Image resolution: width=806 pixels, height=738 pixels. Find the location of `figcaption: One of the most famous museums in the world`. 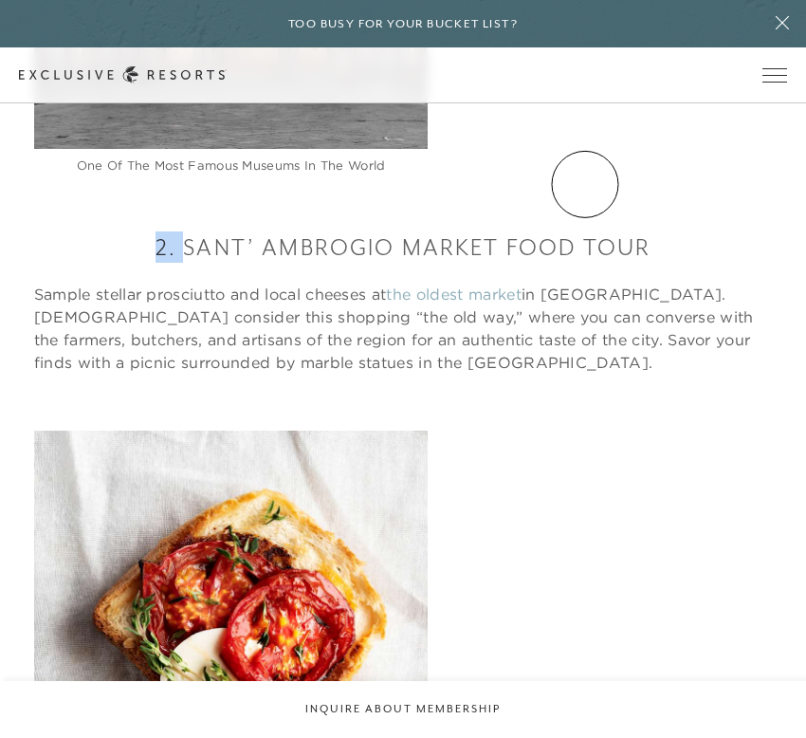

figcaption: One of the most famous museums in the world is located at coordinates (231, 161).